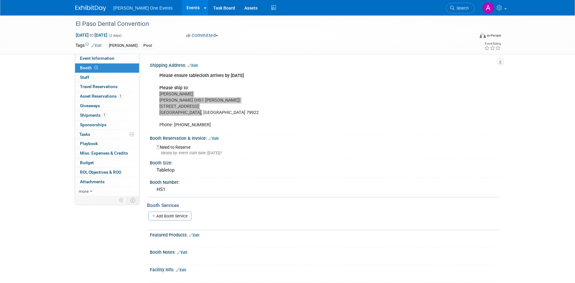 Image resolution: width=575 pixels, height=283 pixels. Describe the element at coordinates (107, 125) in the screenshot. I see `a: Sponsorships` at that location.